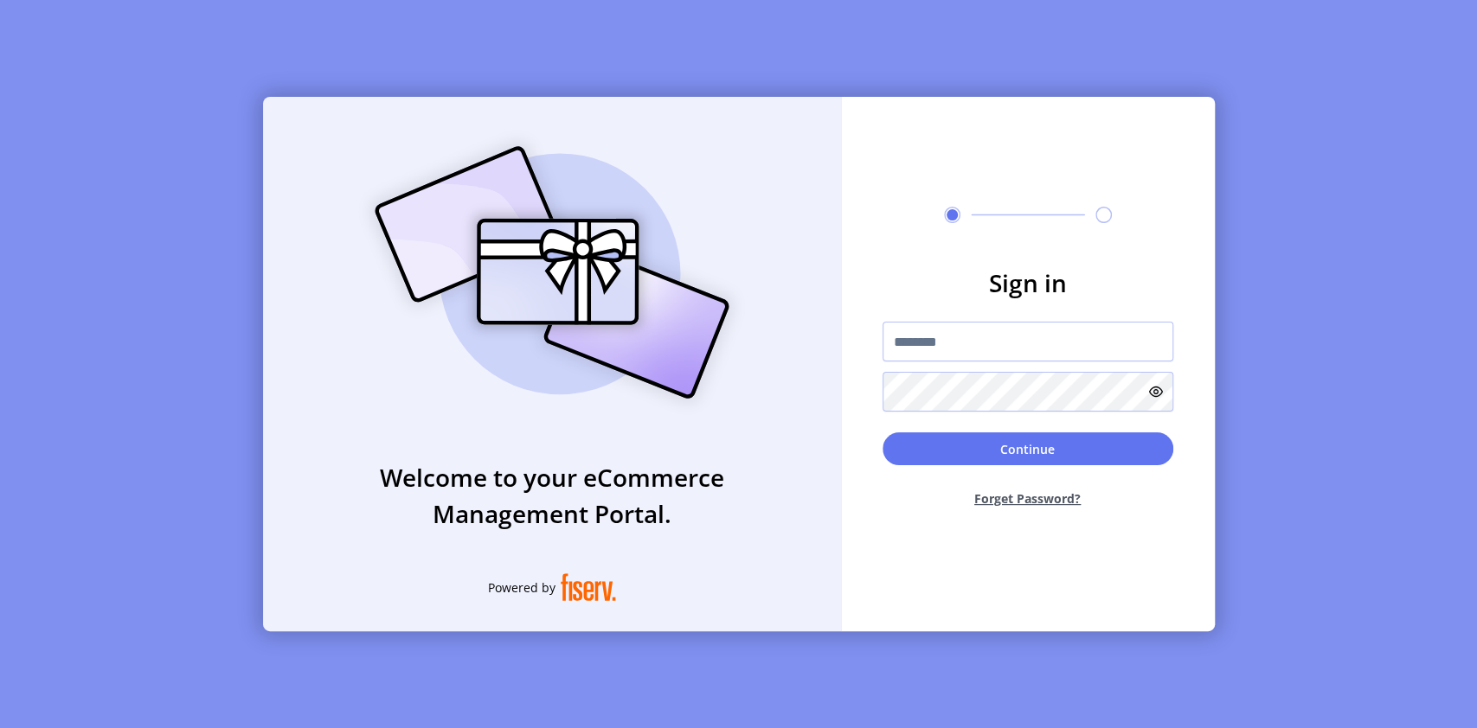  What do you see at coordinates (522, 587) in the screenshot?
I see `span: Powered by` at bounding box center [522, 587].